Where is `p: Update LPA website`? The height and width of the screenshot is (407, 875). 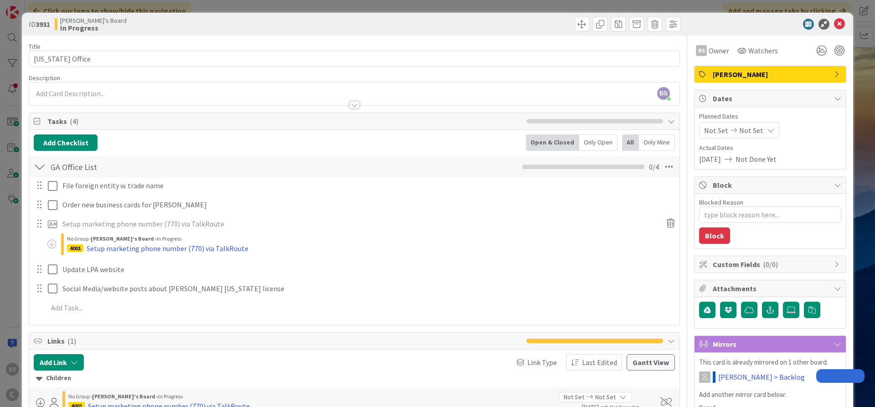 p: Update LPA website is located at coordinates (368, 269).